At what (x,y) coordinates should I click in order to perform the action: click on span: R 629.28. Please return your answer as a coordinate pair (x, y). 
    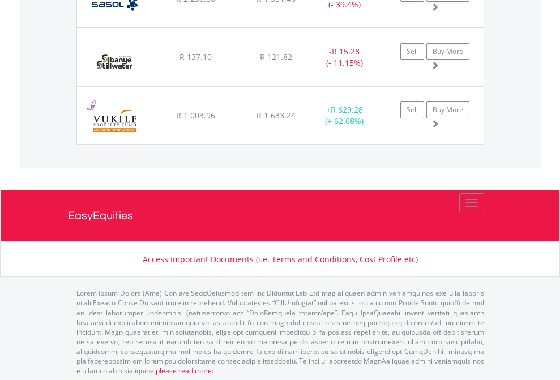
    Looking at the image, I should click on (347, 109).